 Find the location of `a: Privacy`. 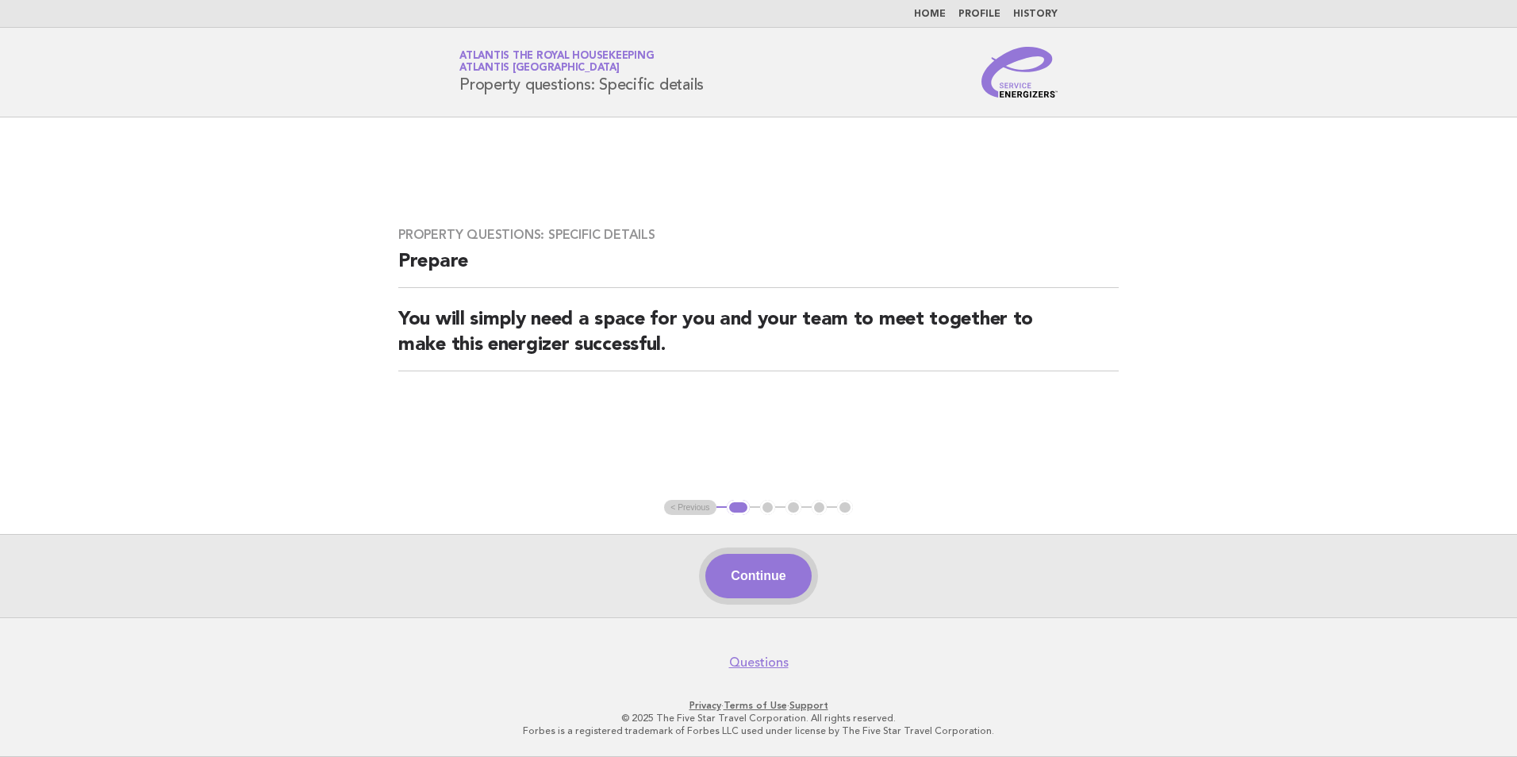

a: Privacy is located at coordinates (705, 705).